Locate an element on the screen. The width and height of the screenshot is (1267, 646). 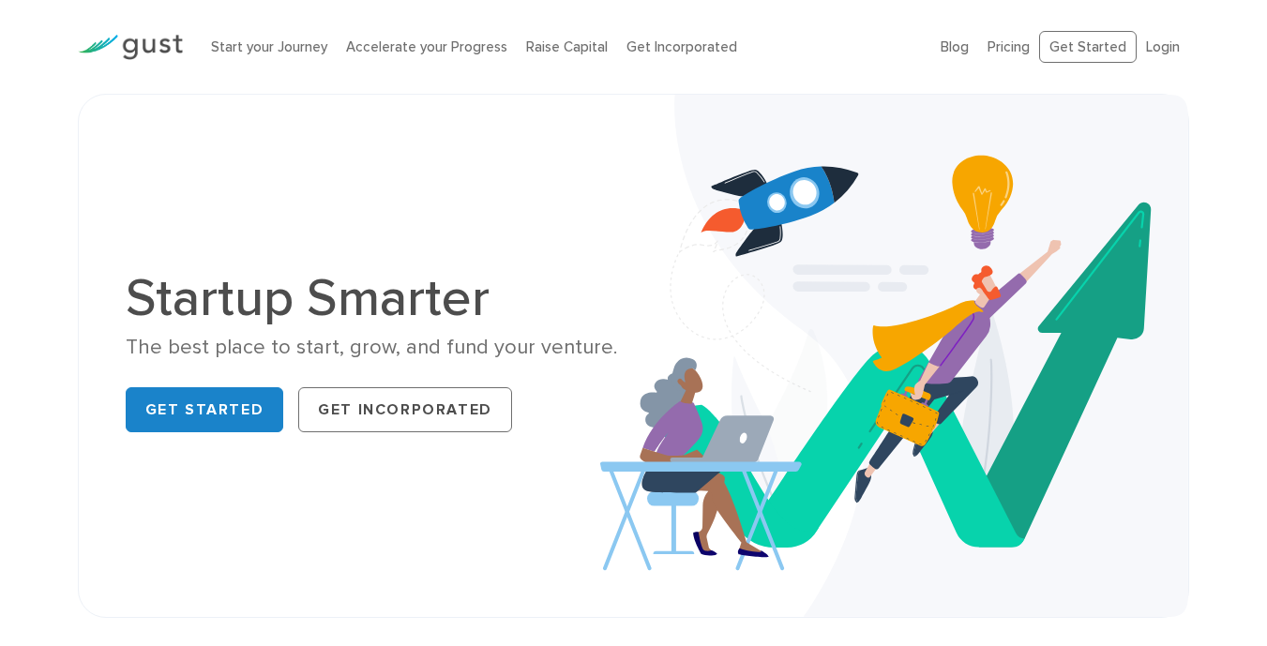
h1: Startup Smarter is located at coordinates (372, 298).